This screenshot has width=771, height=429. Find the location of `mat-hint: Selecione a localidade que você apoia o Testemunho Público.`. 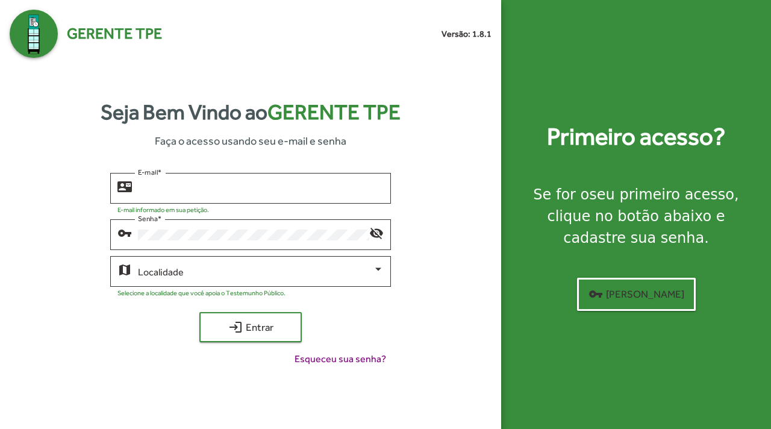

mat-hint: Selecione a localidade que você apoia o Testemunho Público. is located at coordinates (201, 293).